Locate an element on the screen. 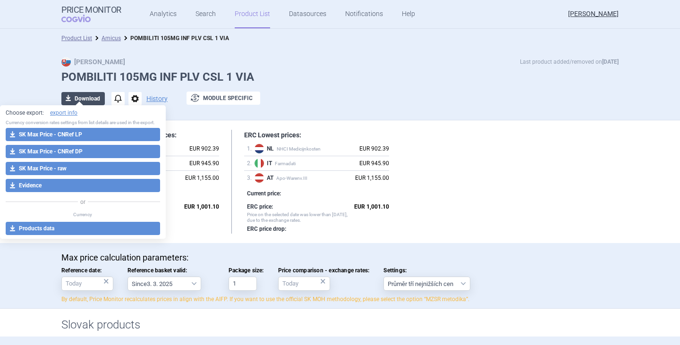 The image size is (680, 345). button: SK Max Price - raw is located at coordinates (83, 169).